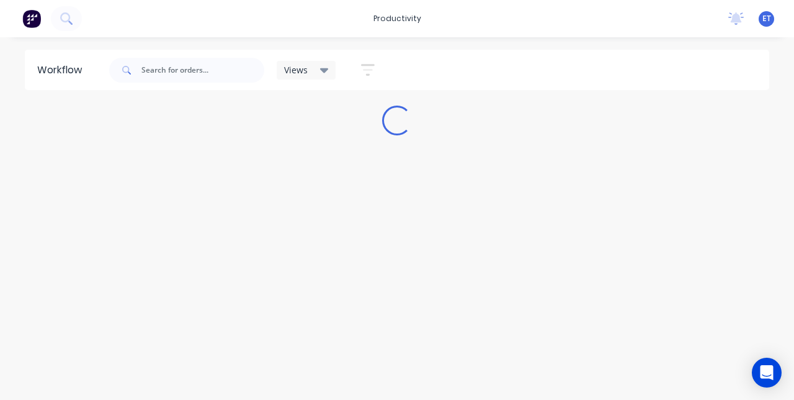  What do you see at coordinates (203, 70) in the screenshot?
I see `input: Search for orders...` at bounding box center [203, 70].